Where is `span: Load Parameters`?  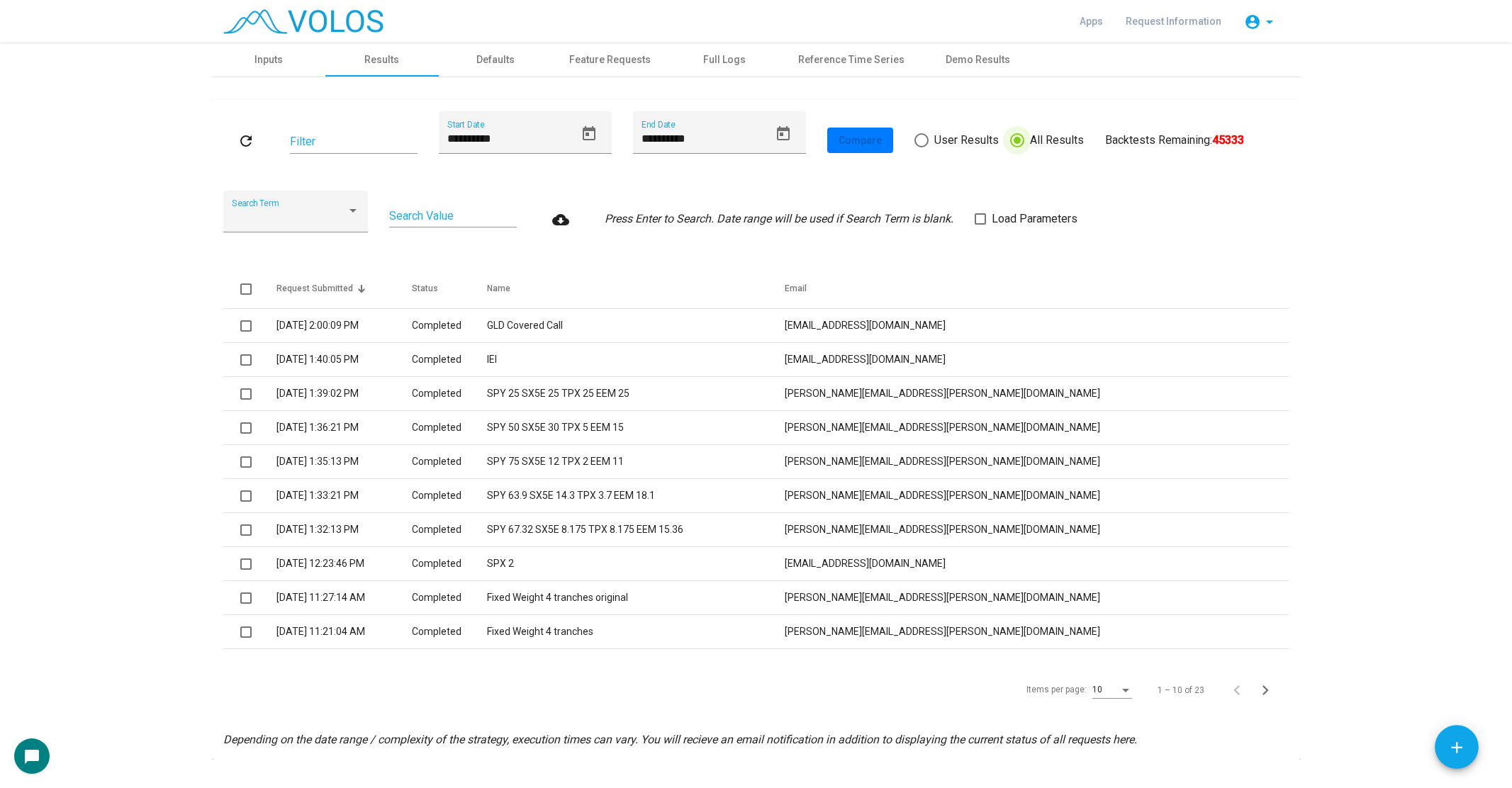
span: Load Parameters is located at coordinates (1034, 219).